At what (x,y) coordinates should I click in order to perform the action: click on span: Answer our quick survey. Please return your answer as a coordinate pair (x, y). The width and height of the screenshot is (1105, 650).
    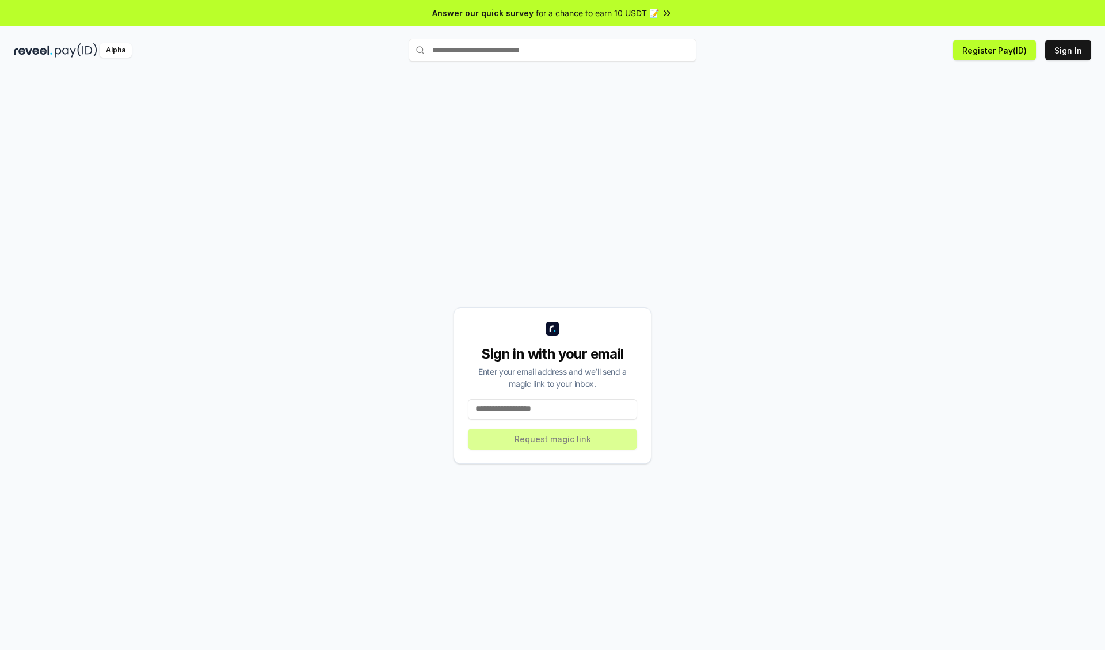
    Looking at the image, I should click on (483, 13).